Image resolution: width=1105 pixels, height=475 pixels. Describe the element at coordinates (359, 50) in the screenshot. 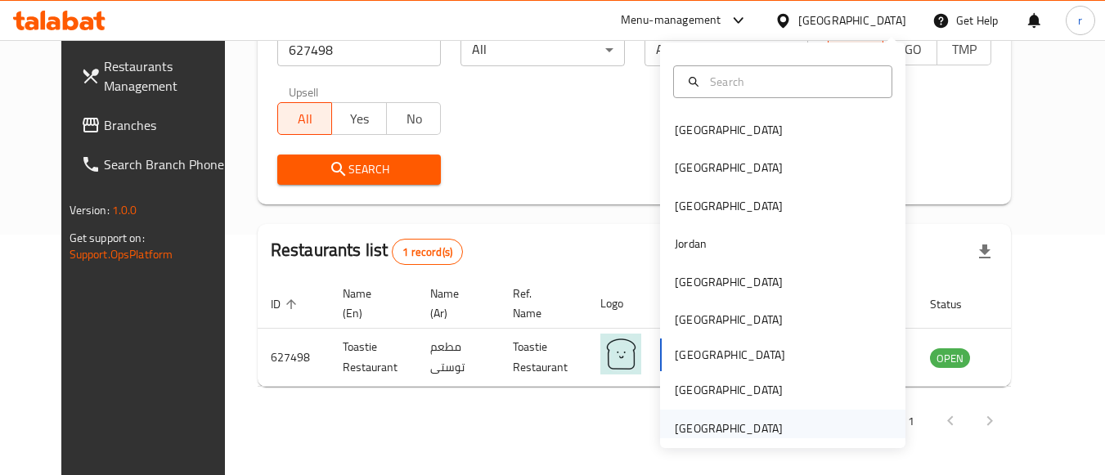

I see `input: Search for restaurant name or ID..` at that location.